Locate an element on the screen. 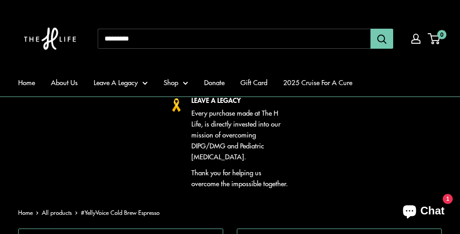 This screenshot has height=234, width=460. a: Shop is located at coordinates (176, 82).